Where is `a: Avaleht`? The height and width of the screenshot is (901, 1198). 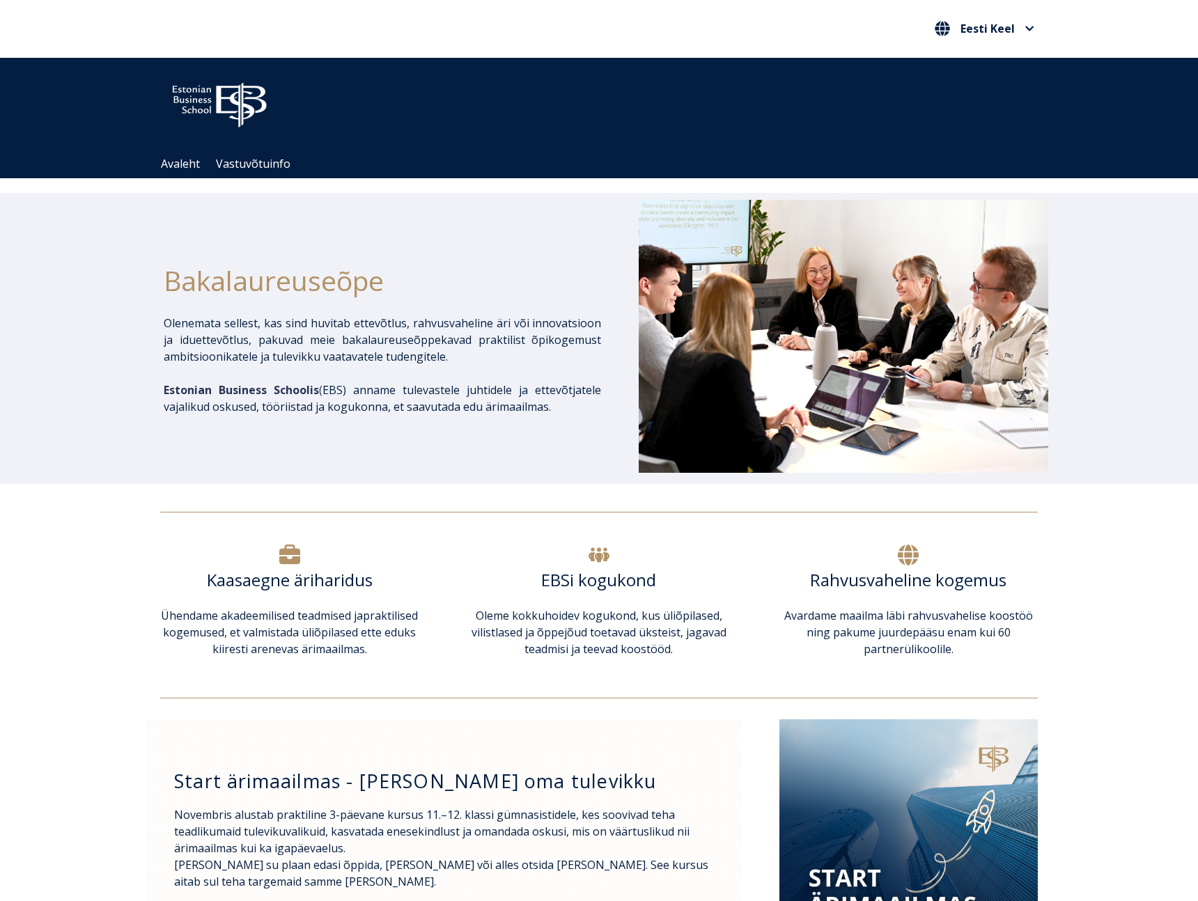 a: Avaleht is located at coordinates (180, 164).